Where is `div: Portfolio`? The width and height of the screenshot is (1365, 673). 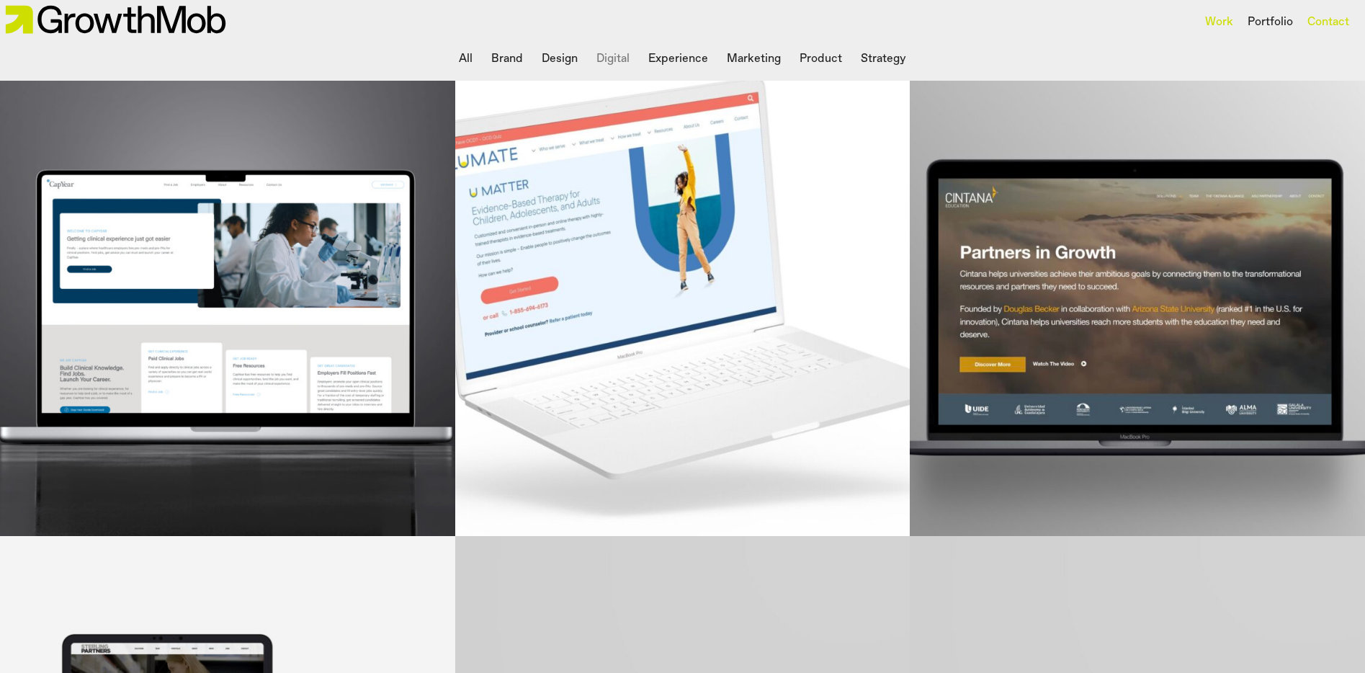 div: Portfolio is located at coordinates (1270, 22).